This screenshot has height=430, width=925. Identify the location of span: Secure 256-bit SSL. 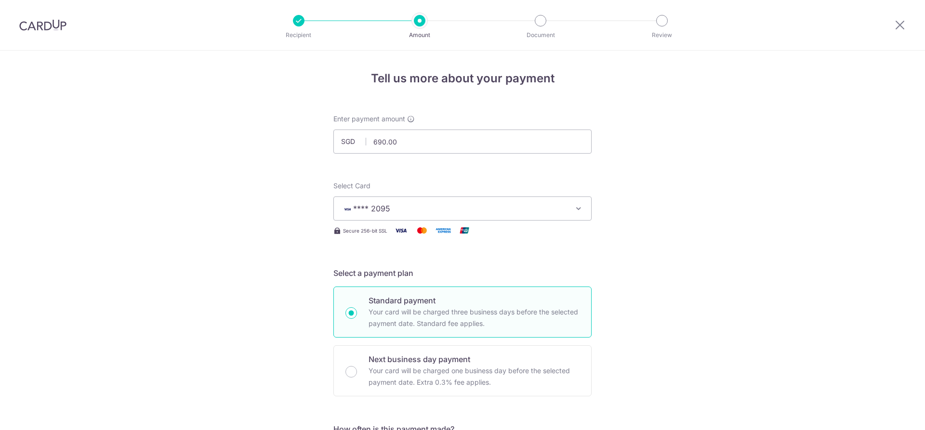
(365, 231).